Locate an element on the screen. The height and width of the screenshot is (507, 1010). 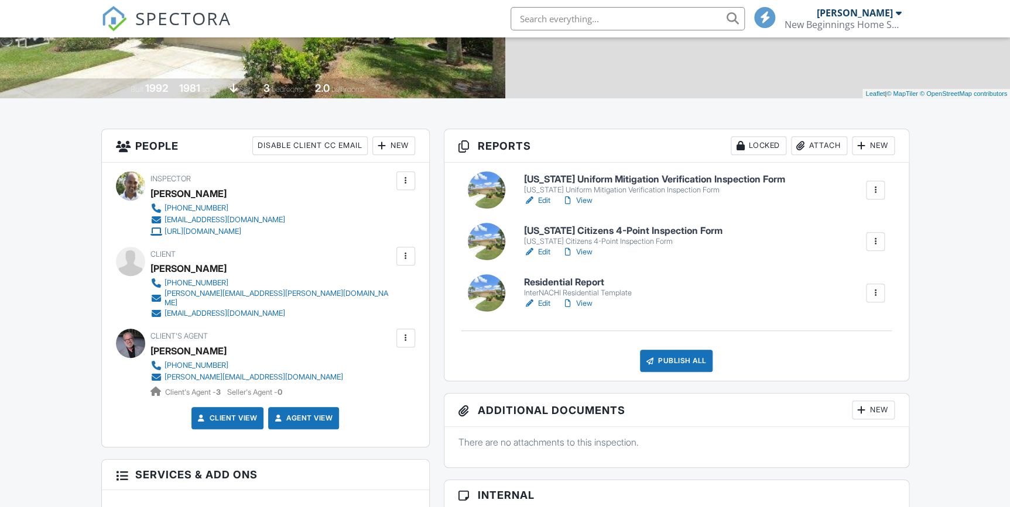
a: Residential Report InterNACHI Residential Template is located at coordinates (578, 287).